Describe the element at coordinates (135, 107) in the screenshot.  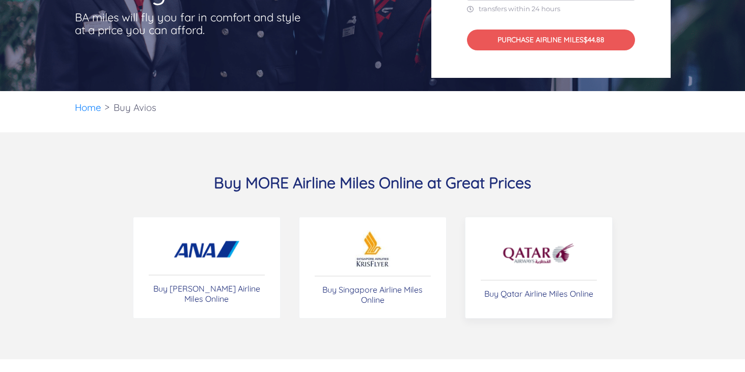
I see `li: Buy Avios` at that location.